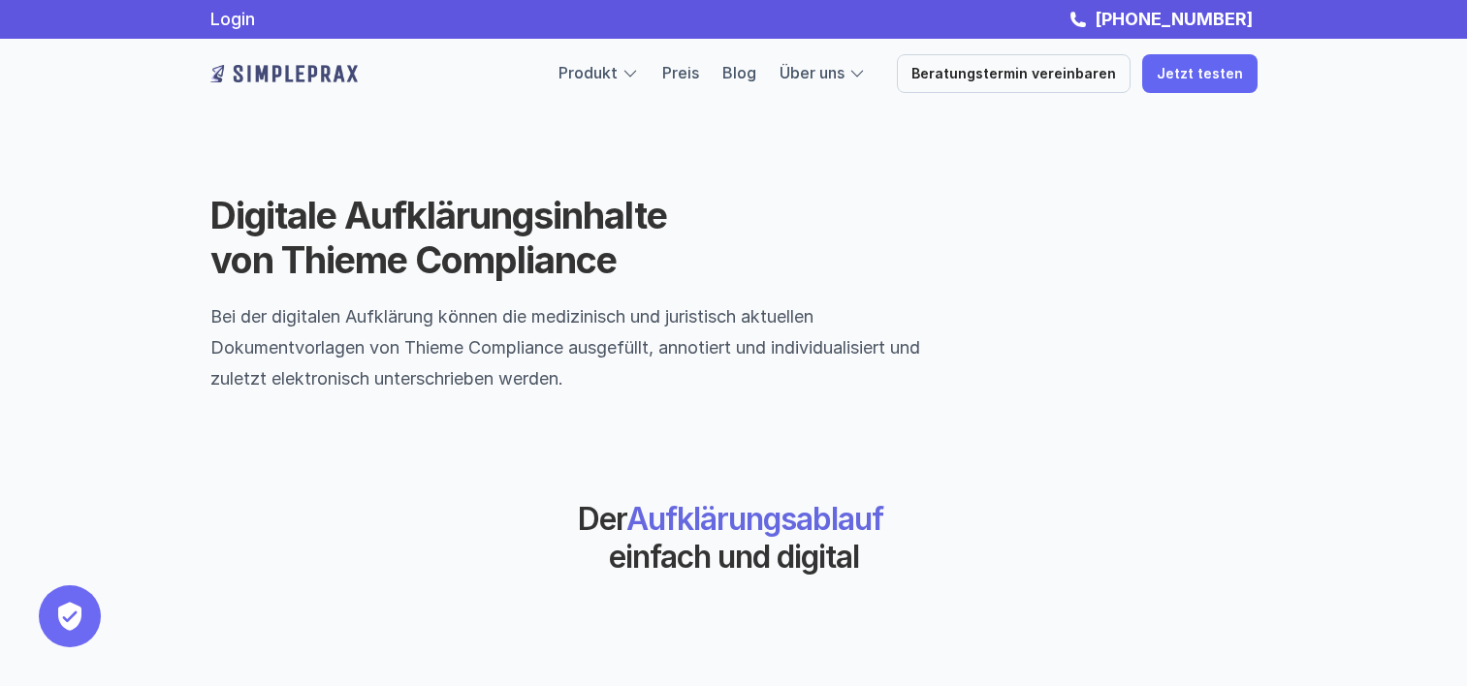 The width and height of the screenshot is (1467, 686). I want to click on p: Bei der digitalen Aufklärung können die medizinisch und juristisch aktuellen Dokumentvorlagen von..., so click(577, 348).